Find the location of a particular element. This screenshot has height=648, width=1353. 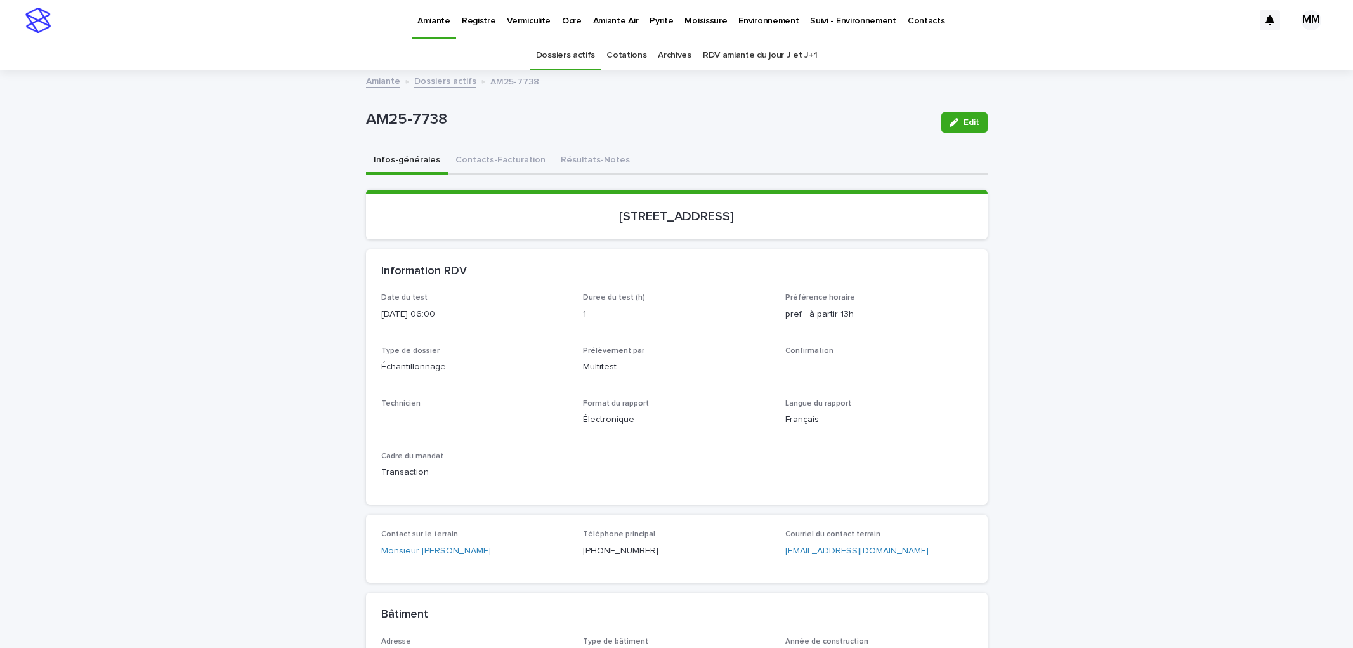

span: Type de bâtiment is located at coordinates (615, 641).